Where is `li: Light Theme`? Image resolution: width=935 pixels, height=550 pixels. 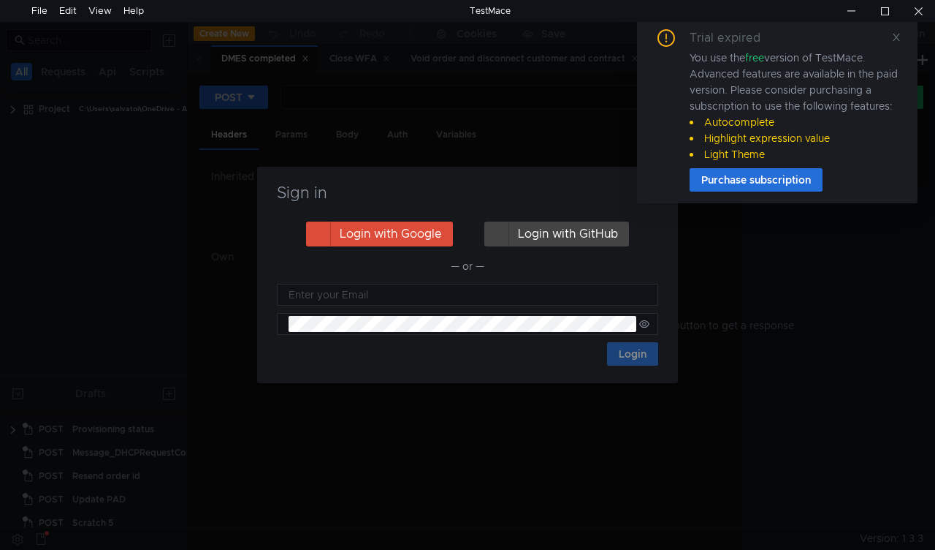 li: Light Theme is located at coordinates (795, 154).